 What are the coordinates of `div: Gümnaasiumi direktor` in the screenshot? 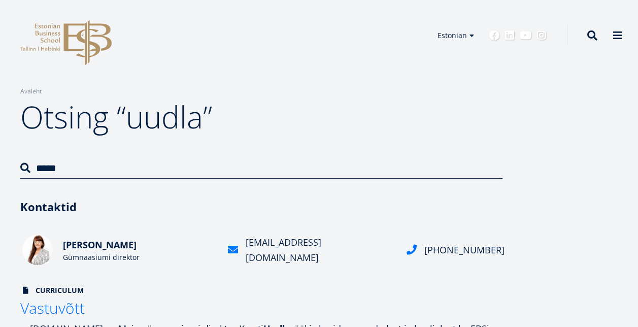 It's located at (139, 257).